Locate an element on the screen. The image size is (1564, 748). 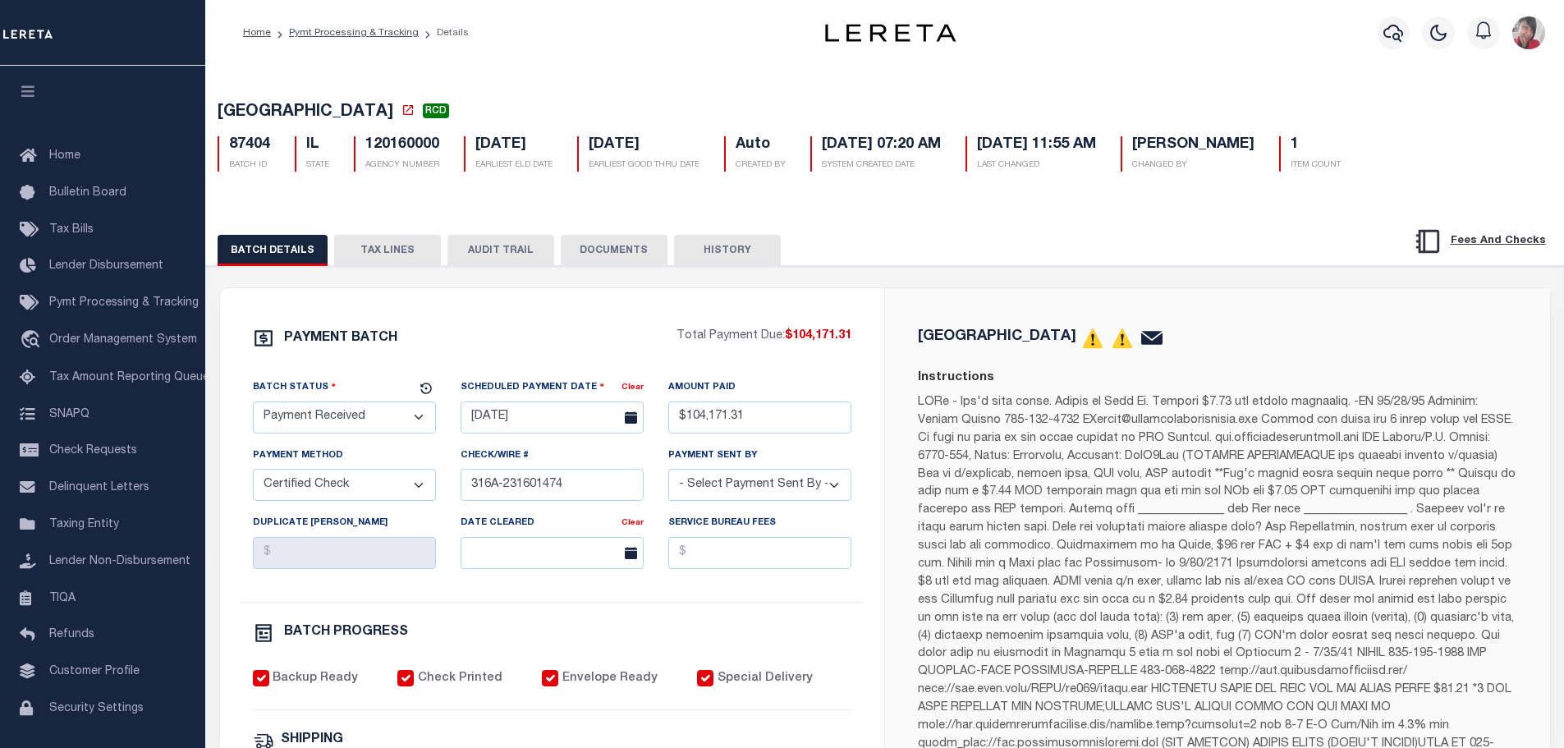
span: Delinquent Letters is located at coordinates (99, 488).